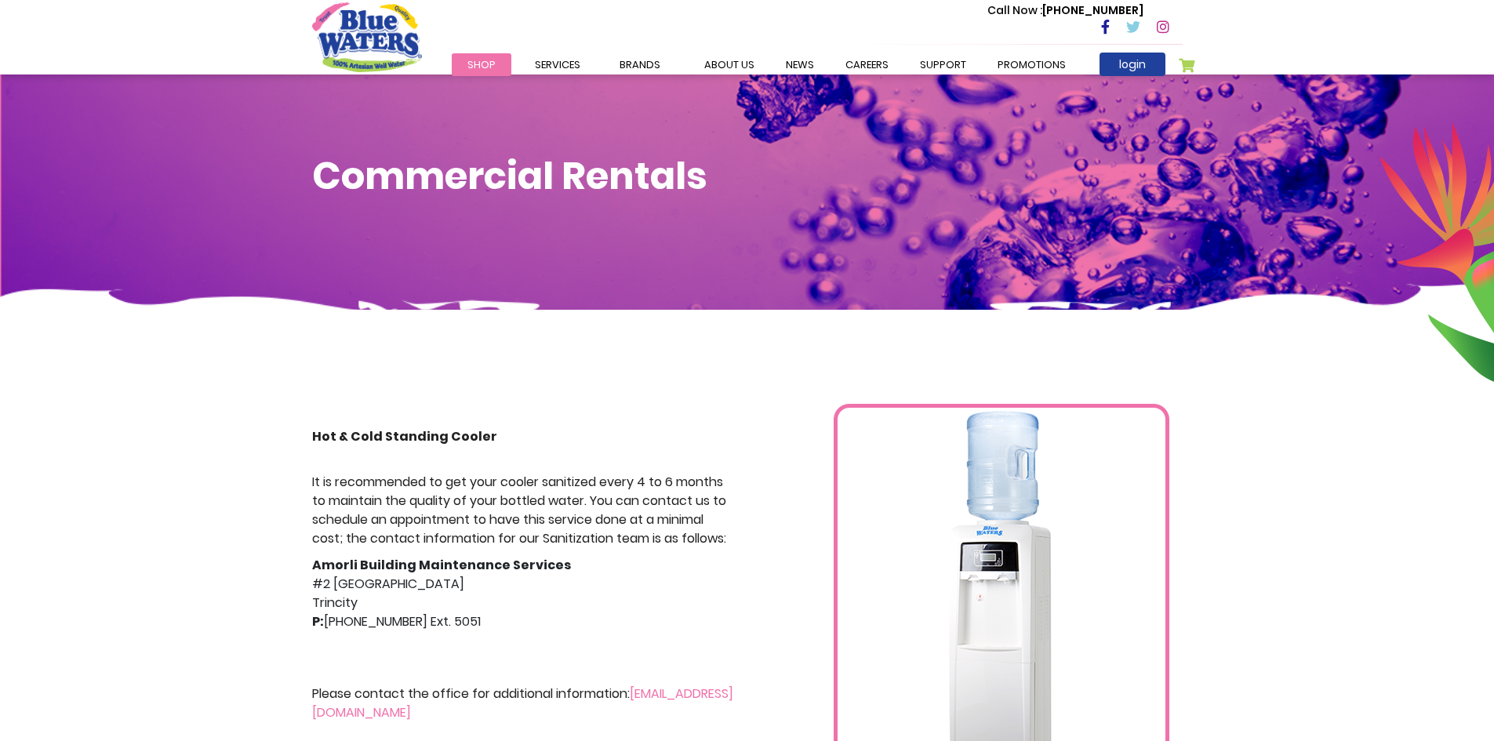 The width and height of the screenshot is (1494, 741). Describe the element at coordinates (730, 64) in the screenshot. I see `a: about us` at that location.